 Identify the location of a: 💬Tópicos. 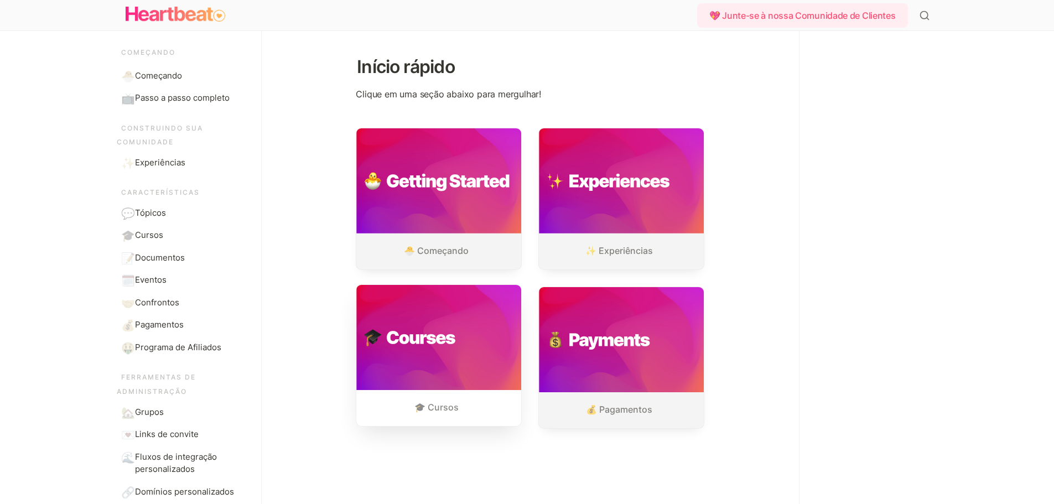
(185, 213).